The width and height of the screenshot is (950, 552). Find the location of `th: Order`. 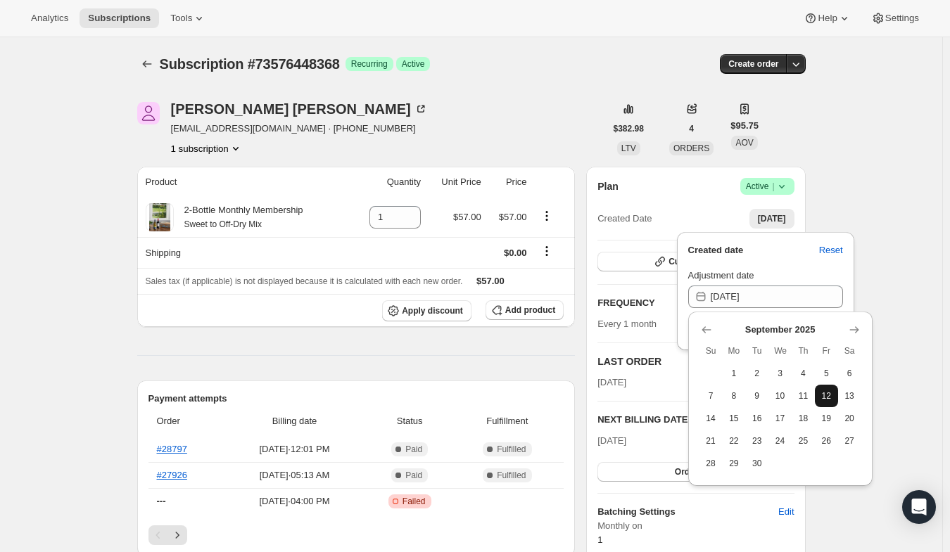

th: Order is located at coordinates (186, 421).